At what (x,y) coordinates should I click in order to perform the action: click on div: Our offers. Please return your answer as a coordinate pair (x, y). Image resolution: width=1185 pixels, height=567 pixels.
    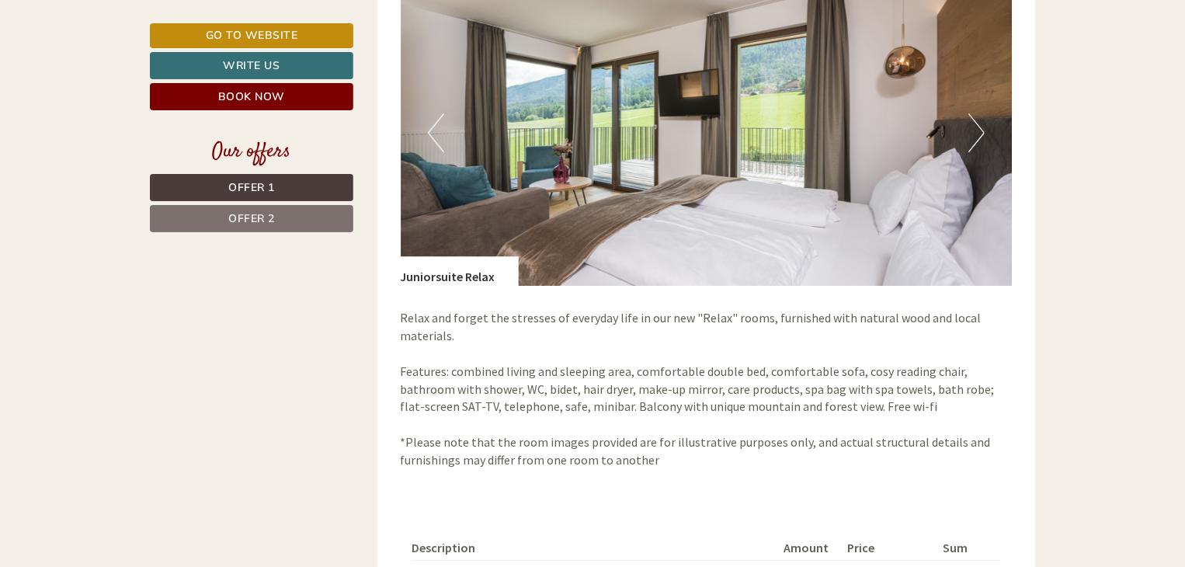
    Looking at the image, I should click on (252, 151).